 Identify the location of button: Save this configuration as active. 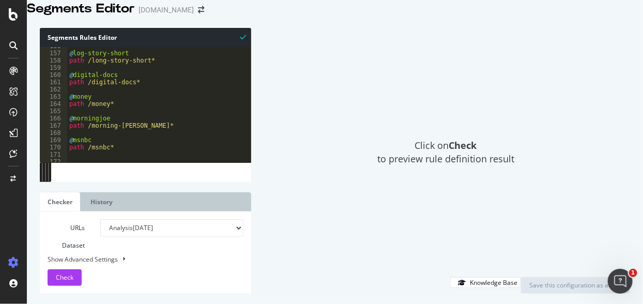
(575, 285).